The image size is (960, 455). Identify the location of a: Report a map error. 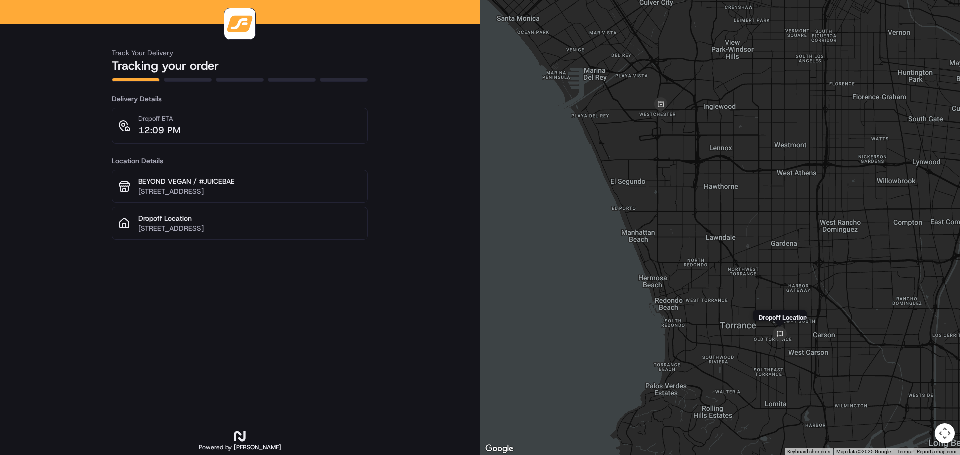
(937, 451).